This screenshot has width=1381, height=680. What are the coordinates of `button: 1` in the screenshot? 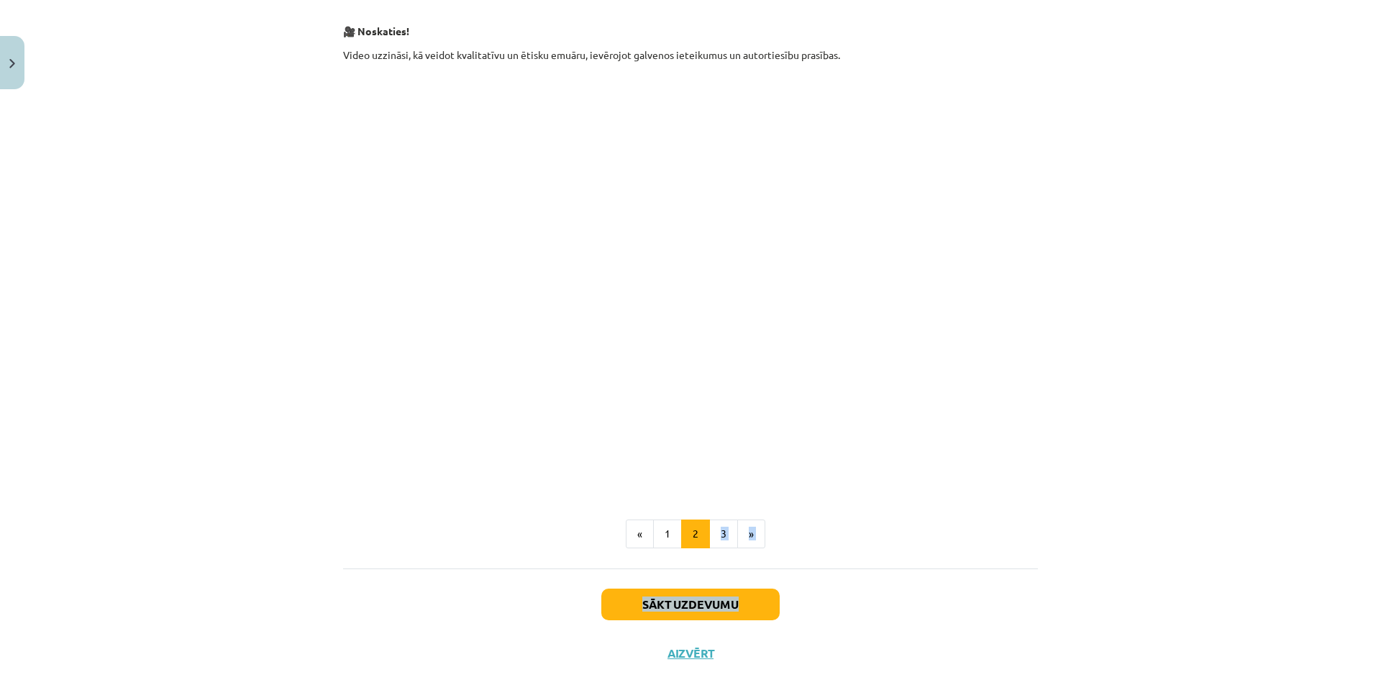 It's located at (667, 534).